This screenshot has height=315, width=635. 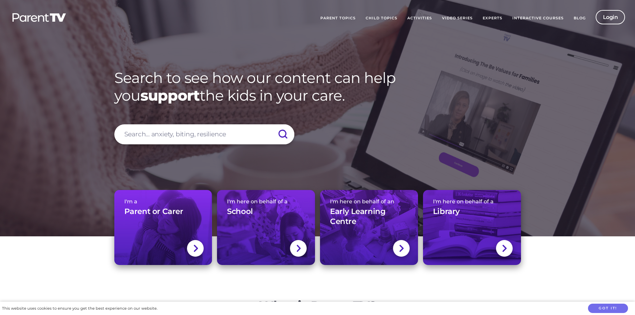 I want to click on div: This website uses cookies to ensure you get the best experience on our website., so click(x=80, y=309).